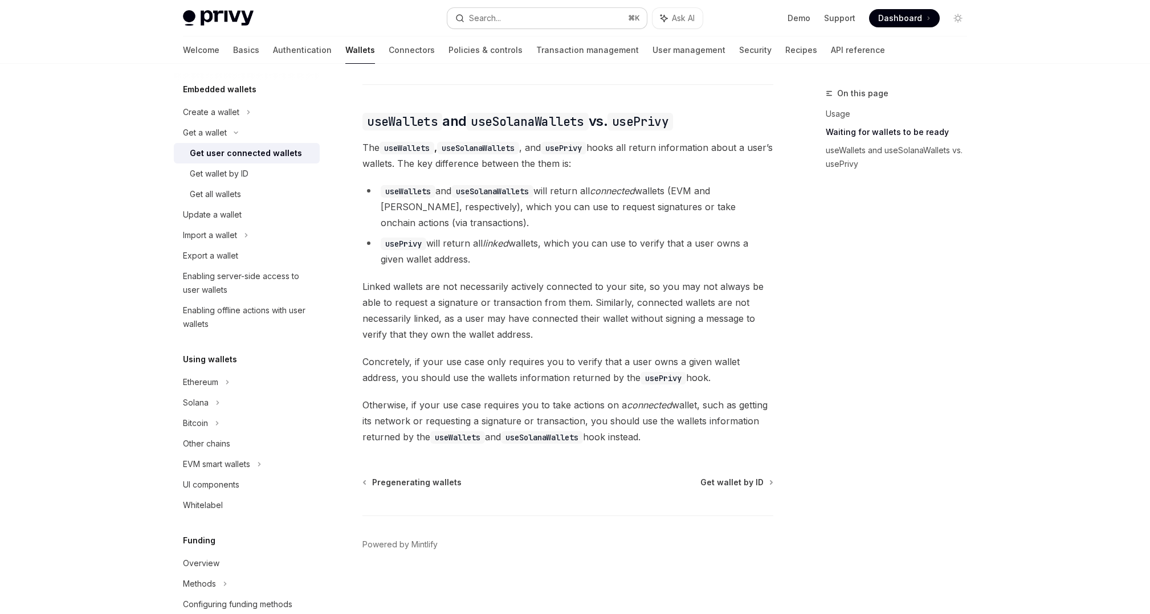  Describe the element at coordinates (248, 317) in the screenshot. I see `div: Enabling offline actions with user wallets` at that location.